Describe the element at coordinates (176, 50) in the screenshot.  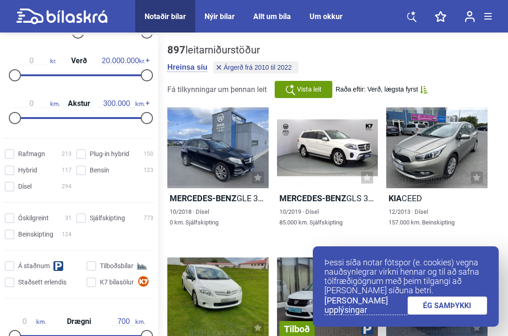
I see `b: 897` at that location.